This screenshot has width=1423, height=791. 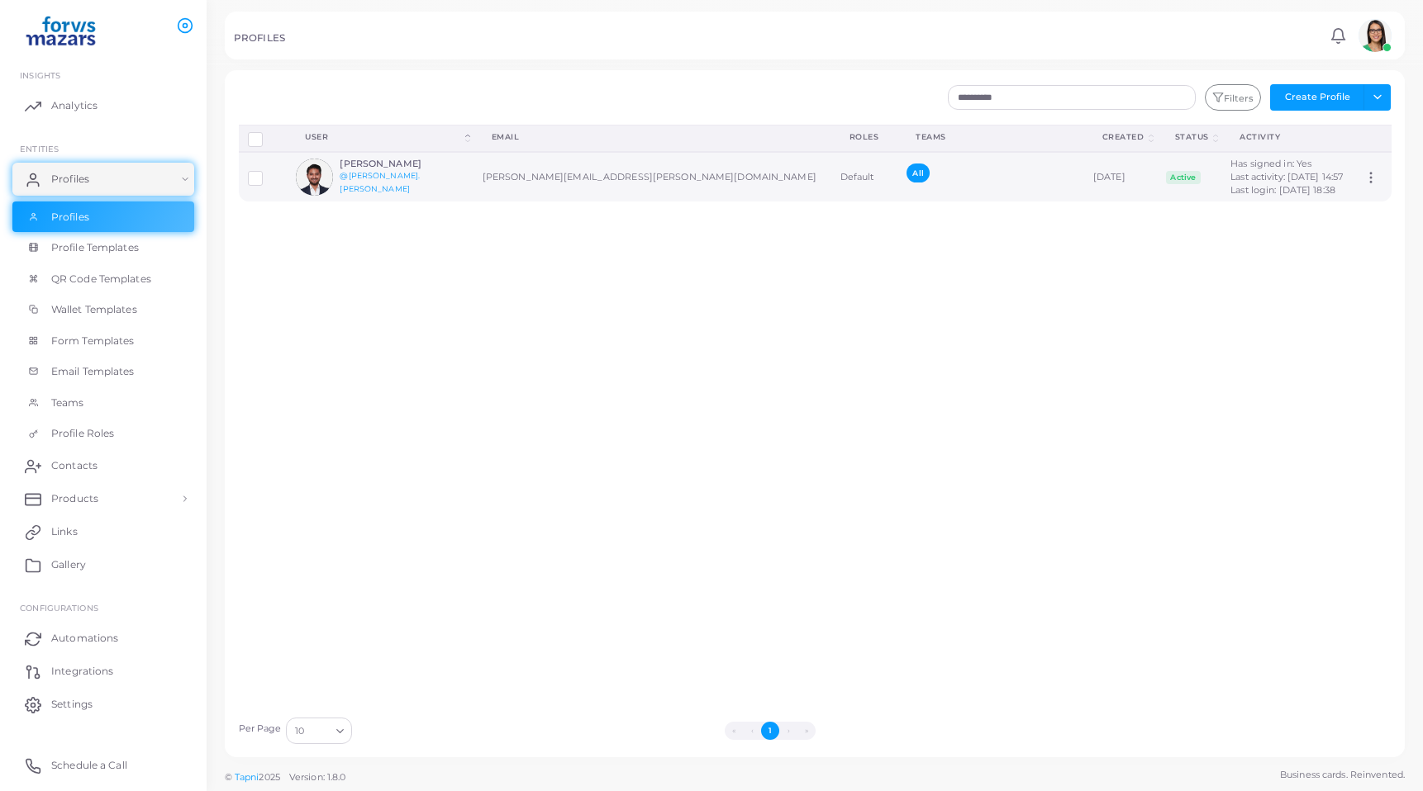 I want to click on span: Email Templates, so click(x=93, y=372).